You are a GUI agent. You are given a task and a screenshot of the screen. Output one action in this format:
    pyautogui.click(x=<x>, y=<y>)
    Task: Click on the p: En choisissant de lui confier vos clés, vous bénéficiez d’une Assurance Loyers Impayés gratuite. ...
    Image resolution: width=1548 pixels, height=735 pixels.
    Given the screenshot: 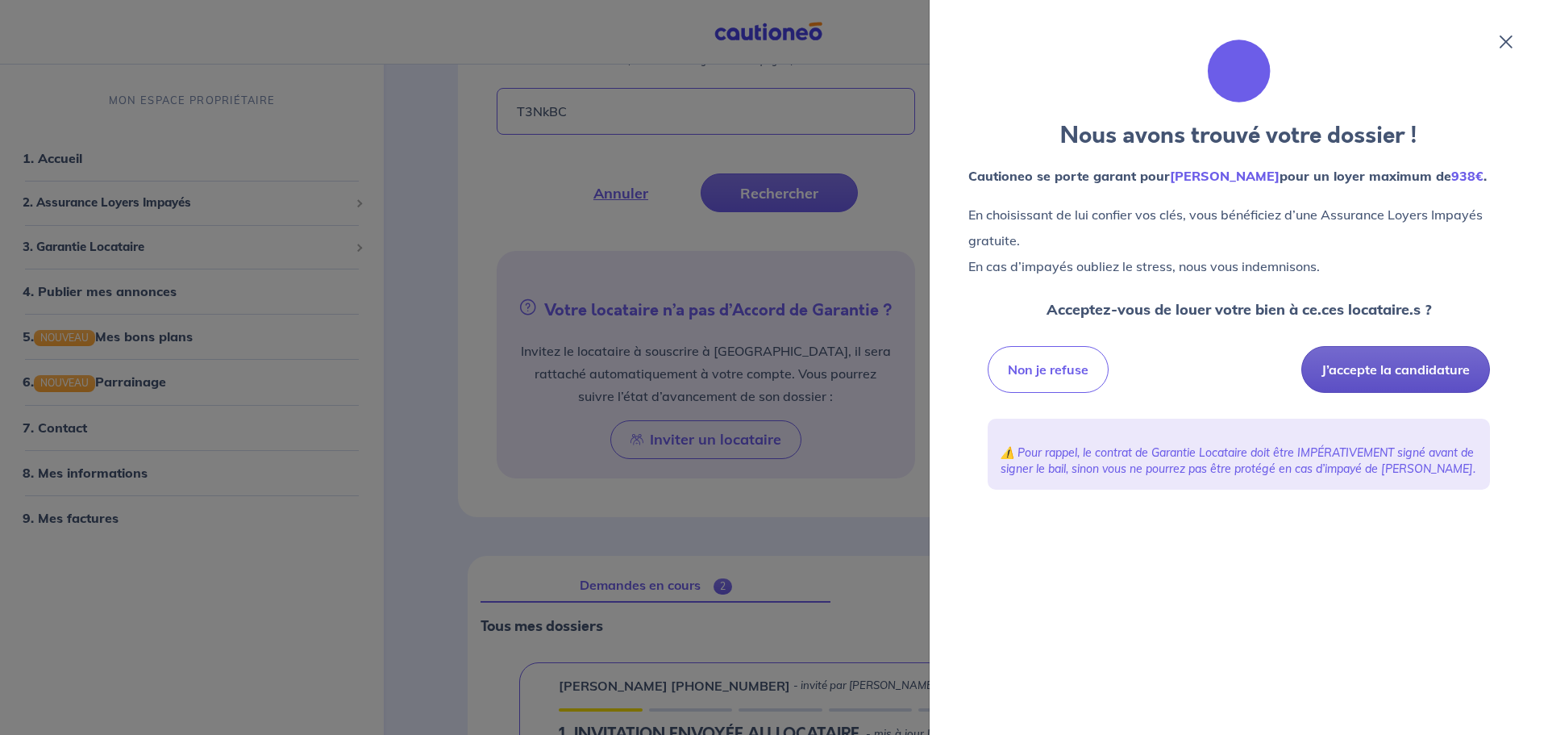 What is the action you would take?
    pyautogui.click(x=1239, y=240)
    